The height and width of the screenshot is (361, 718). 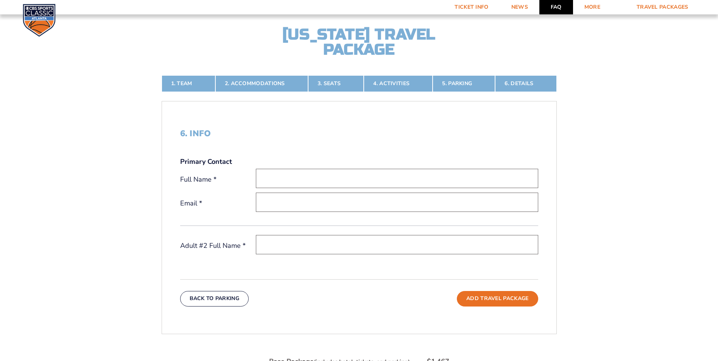 I want to click on a: 1. Team, so click(x=189, y=84).